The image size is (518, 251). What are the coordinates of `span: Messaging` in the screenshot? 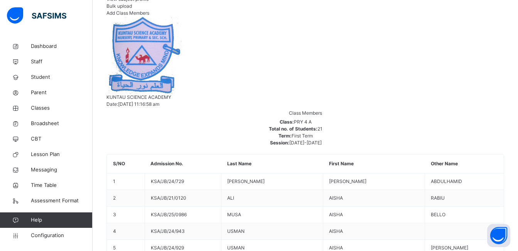 It's located at (62, 170).